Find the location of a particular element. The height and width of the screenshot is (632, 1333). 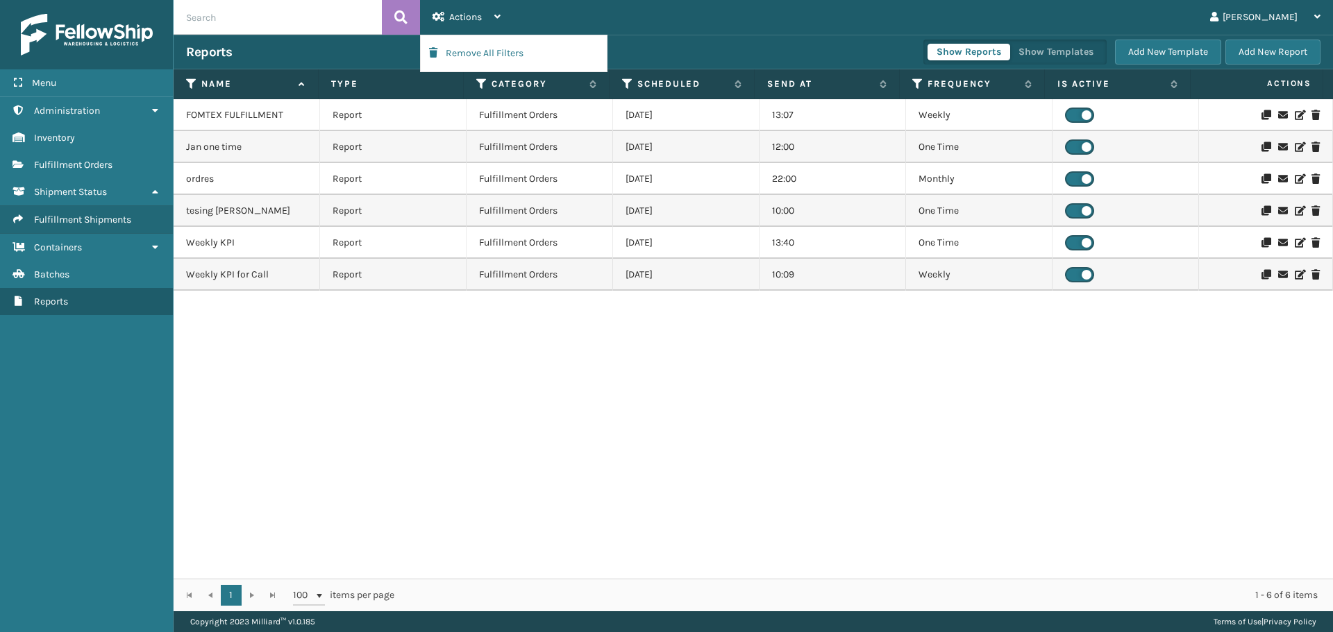

span: Shipment Status is located at coordinates (70, 192).